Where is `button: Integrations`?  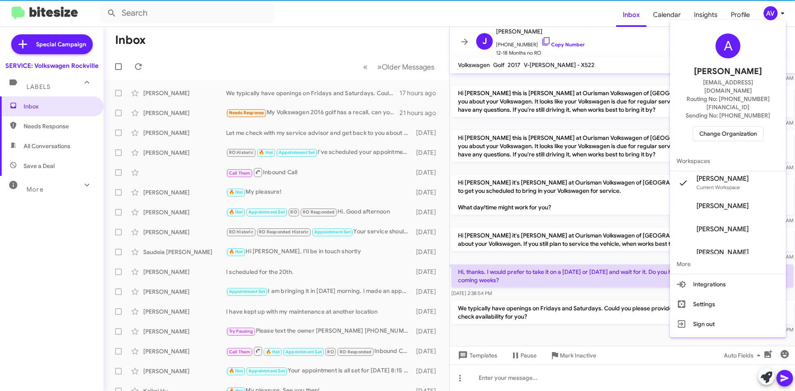
button: Integrations is located at coordinates (728, 285).